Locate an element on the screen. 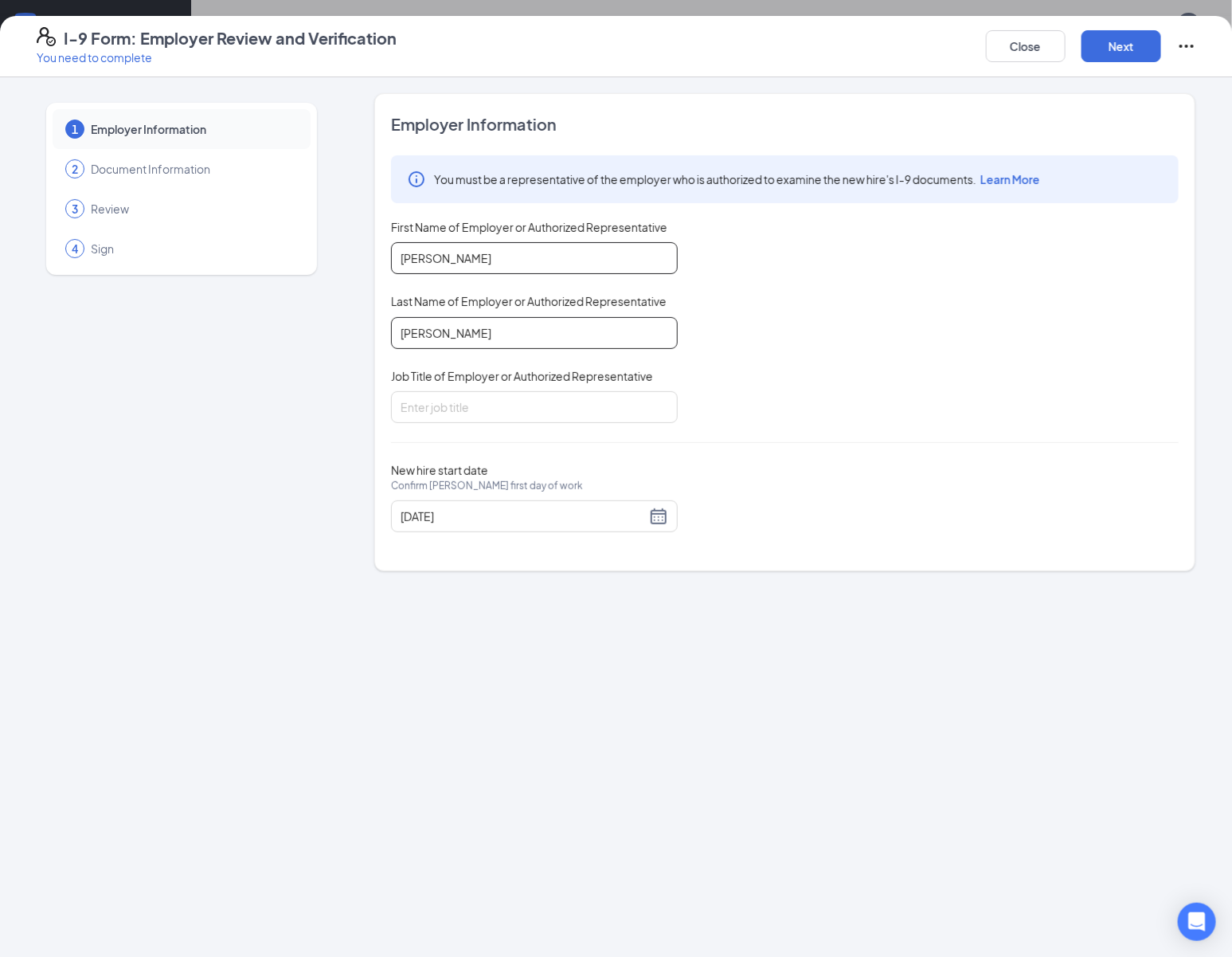 The height and width of the screenshot is (957, 1232). input: Enter your last name is located at coordinates (534, 333).